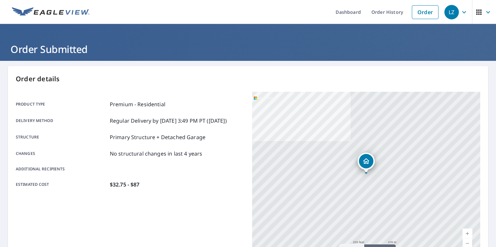  What do you see at coordinates (366, 163) in the screenshot?
I see `div: Dropped pin, building 1, Residential property, 402 S Seguin Rd Converse, TX 78109` at bounding box center [366, 163].